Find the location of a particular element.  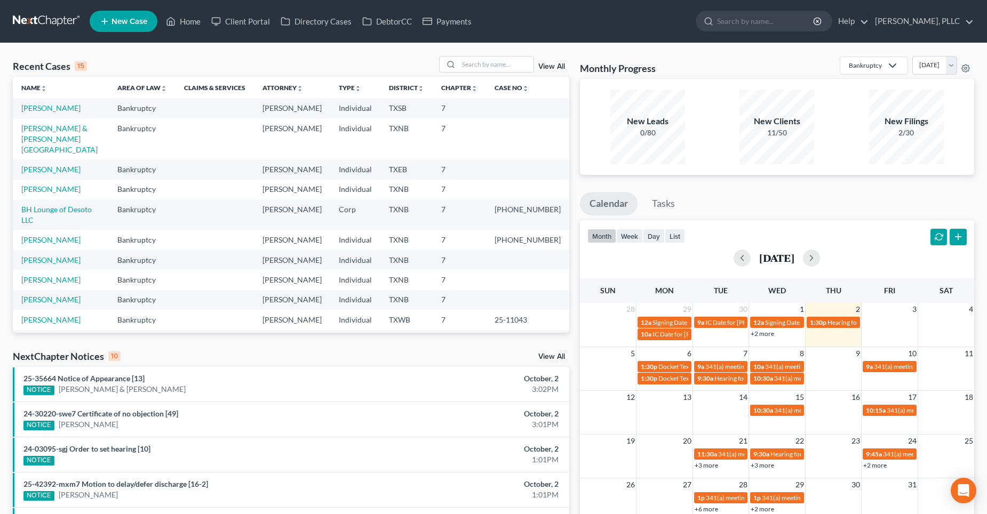

span: 10:15a is located at coordinates (876, 410).